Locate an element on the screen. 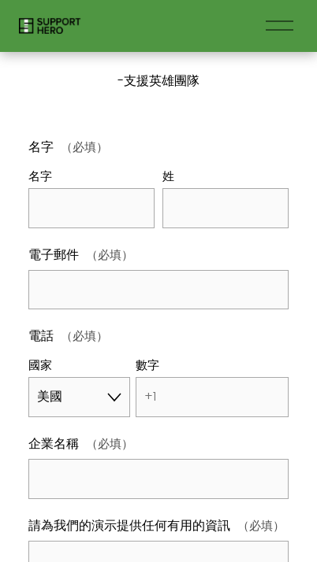  img: 支援英雄 is located at coordinates (50, 26).